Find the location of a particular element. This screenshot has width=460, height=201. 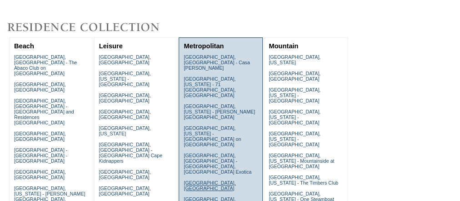

a: Mountain is located at coordinates (283, 46).